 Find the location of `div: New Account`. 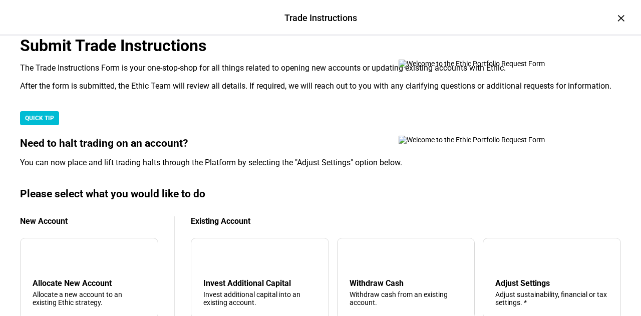

div: New Account is located at coordinates (89, 221).